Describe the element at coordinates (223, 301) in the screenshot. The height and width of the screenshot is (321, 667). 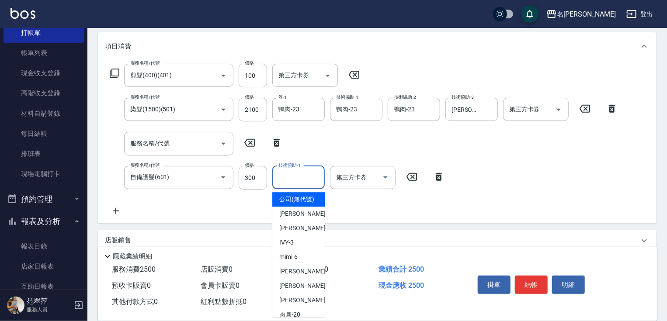
I see `span: 紅利點數折抵 0` at that location.